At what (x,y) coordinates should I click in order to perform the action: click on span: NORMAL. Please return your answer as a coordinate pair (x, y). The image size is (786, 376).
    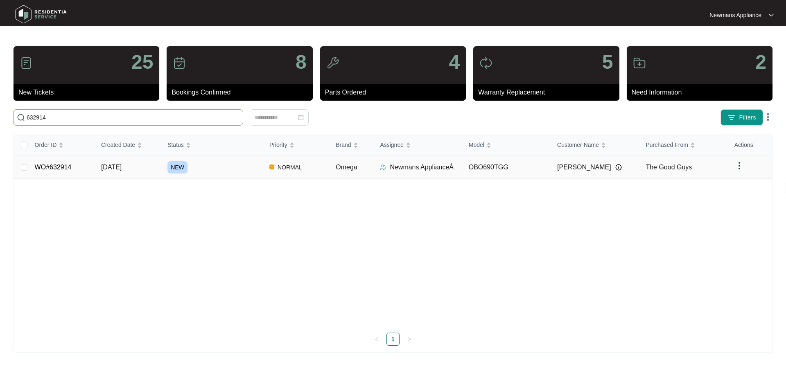
    Looking at the image, I should click on (290, 167).